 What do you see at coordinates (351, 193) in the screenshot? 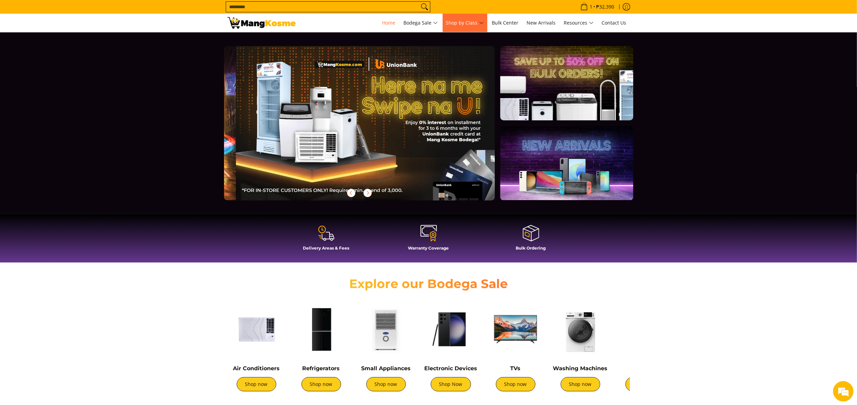
I see `button: Previous` at bounding box center [351, 193].